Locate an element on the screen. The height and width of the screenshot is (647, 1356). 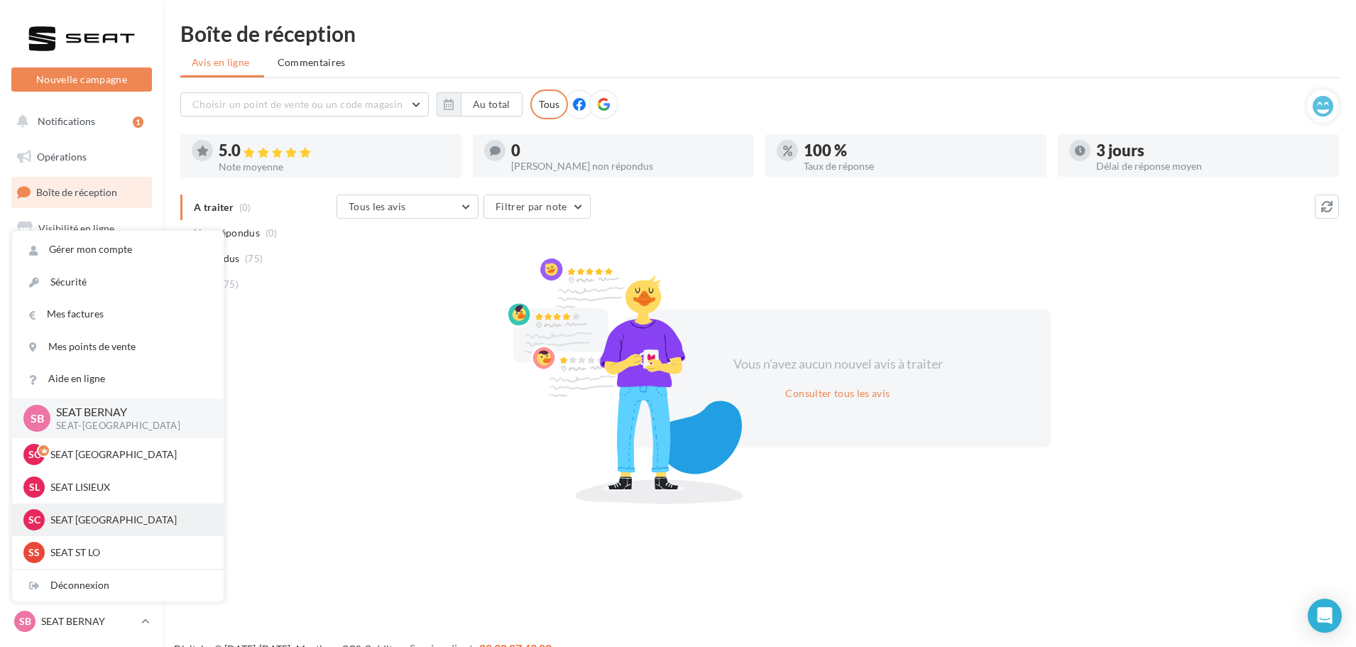
button: Notifications 1 is located at coordinates (79, 121).